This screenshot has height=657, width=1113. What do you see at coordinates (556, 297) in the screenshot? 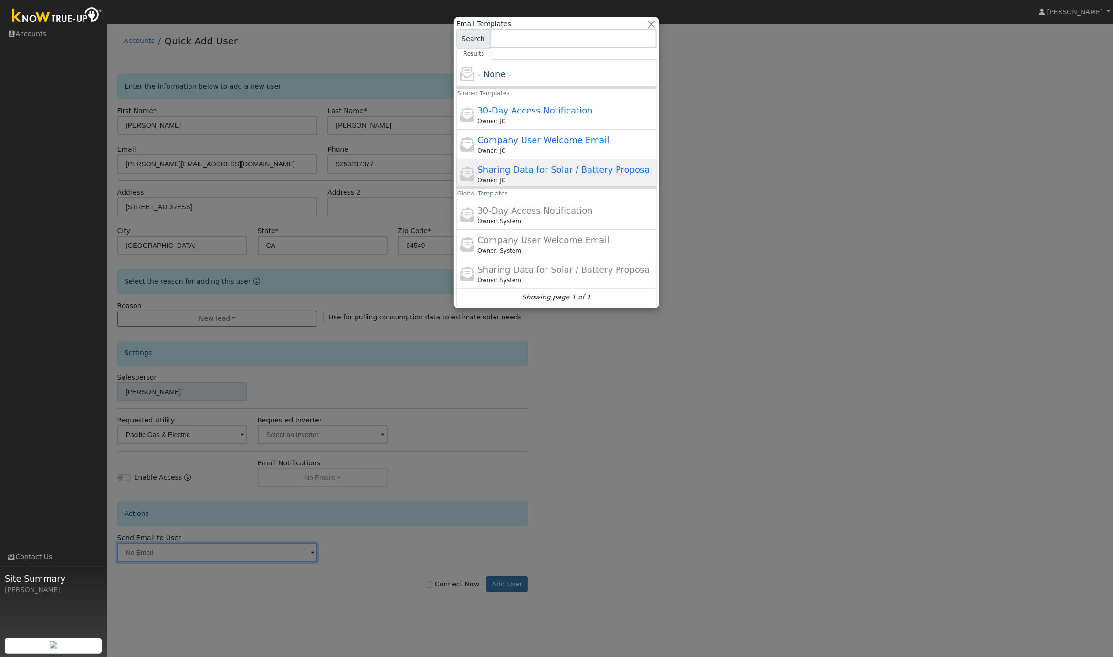
I see `i: Showing page 1 of 1` at bounding box center [556, 297].